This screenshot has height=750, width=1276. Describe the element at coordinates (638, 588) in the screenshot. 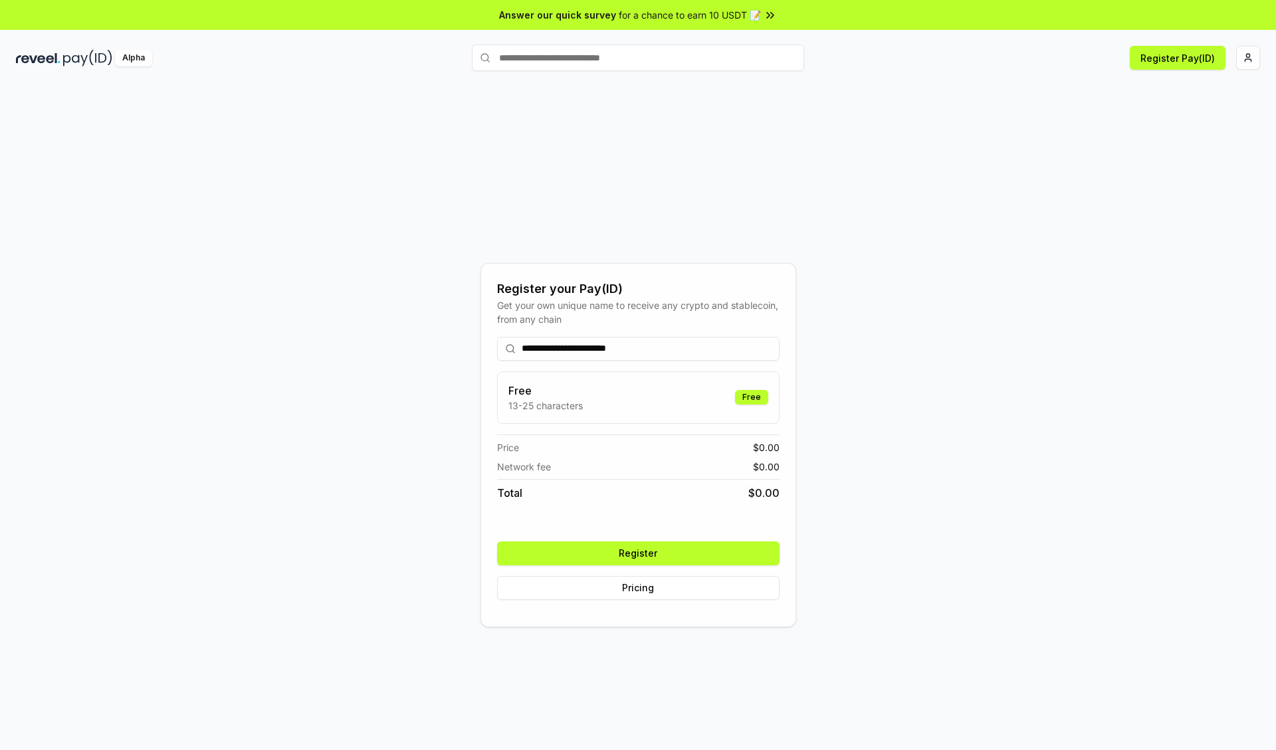

I see `button: Pricing` at that location.